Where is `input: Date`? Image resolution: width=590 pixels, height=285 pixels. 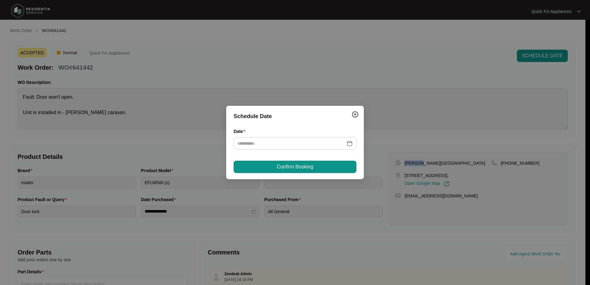
input: Date is located at coordinates (291, 143).